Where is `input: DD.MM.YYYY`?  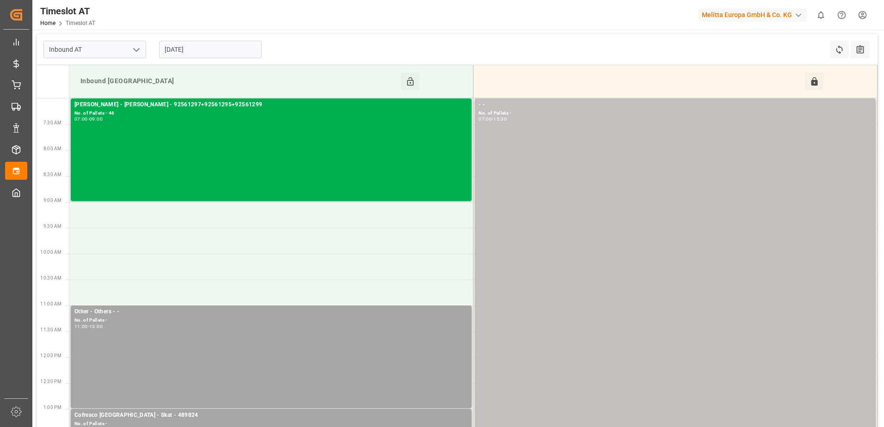
input: DD.MM.YYYY is located at coordinates (210, 49).